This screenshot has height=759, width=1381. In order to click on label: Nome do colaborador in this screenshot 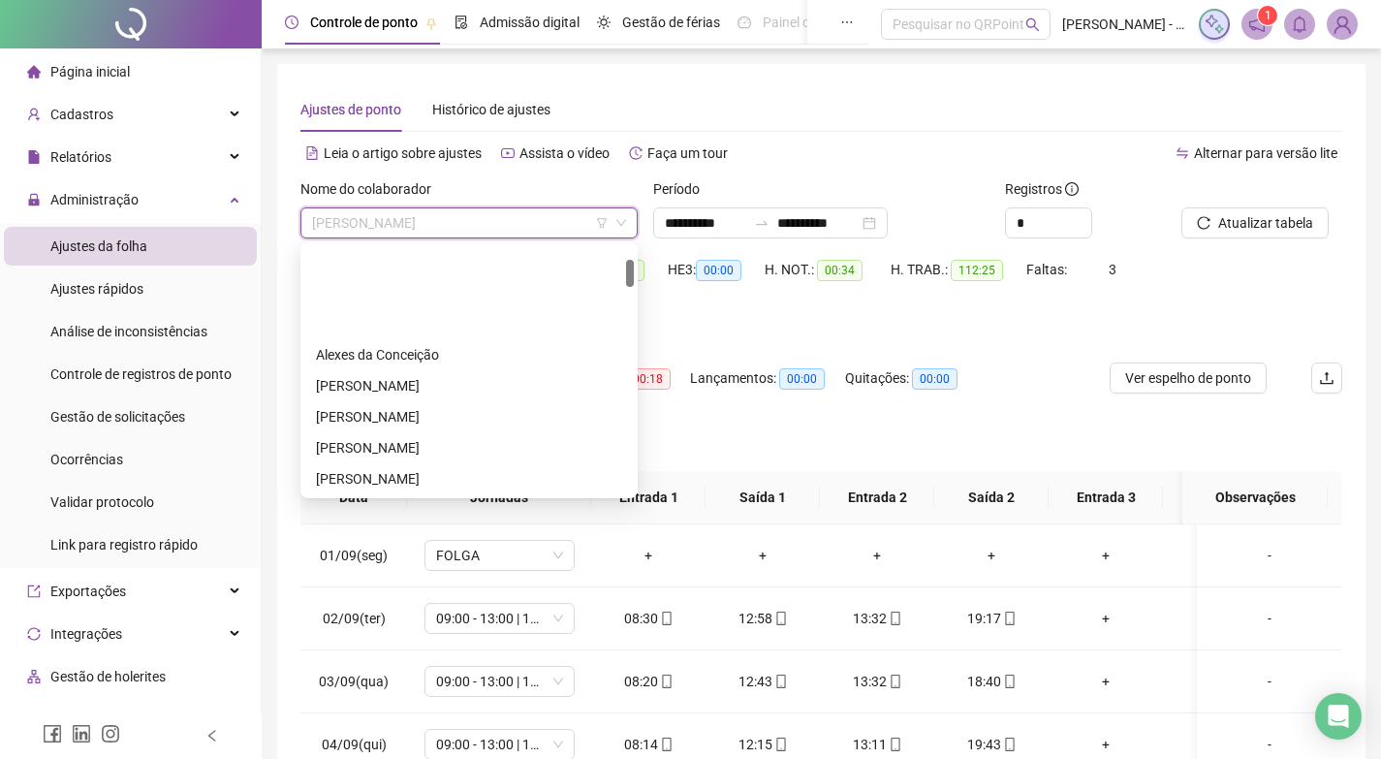, I will do `click(372, 189)`.